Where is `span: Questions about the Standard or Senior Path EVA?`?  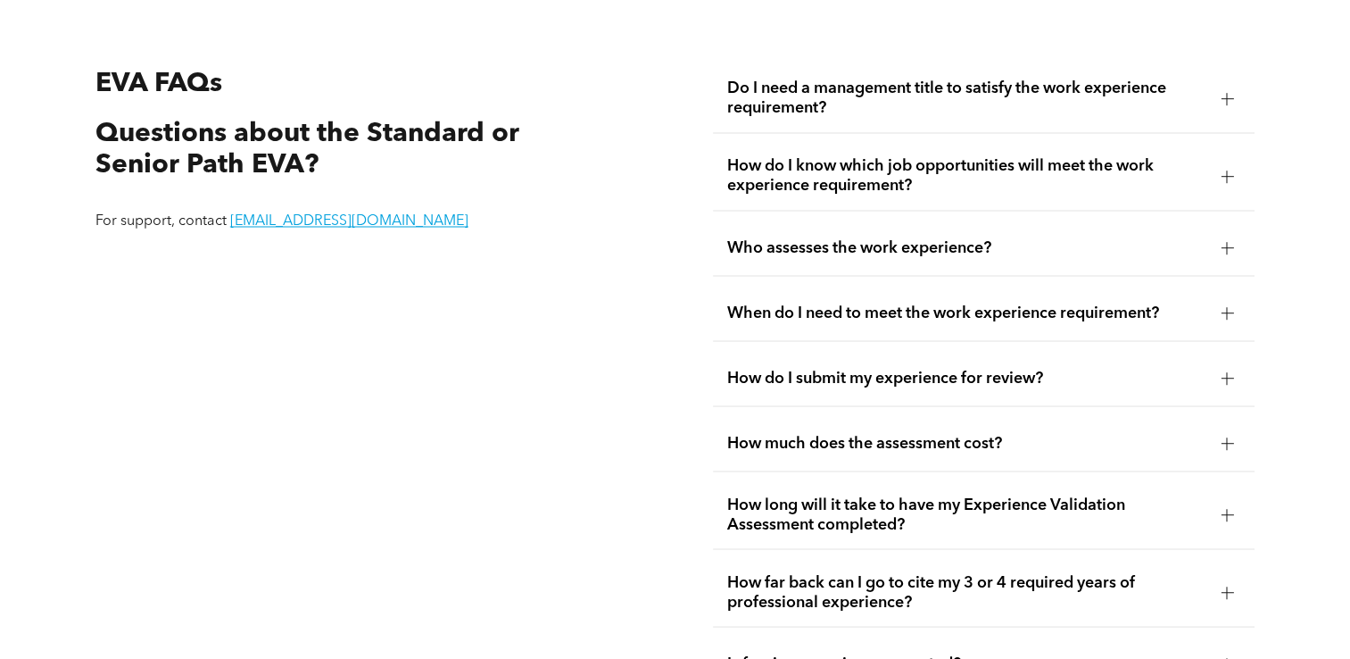 span: Questions about the Standard or Senior Path EVA? is located at coordinates (307, 149).